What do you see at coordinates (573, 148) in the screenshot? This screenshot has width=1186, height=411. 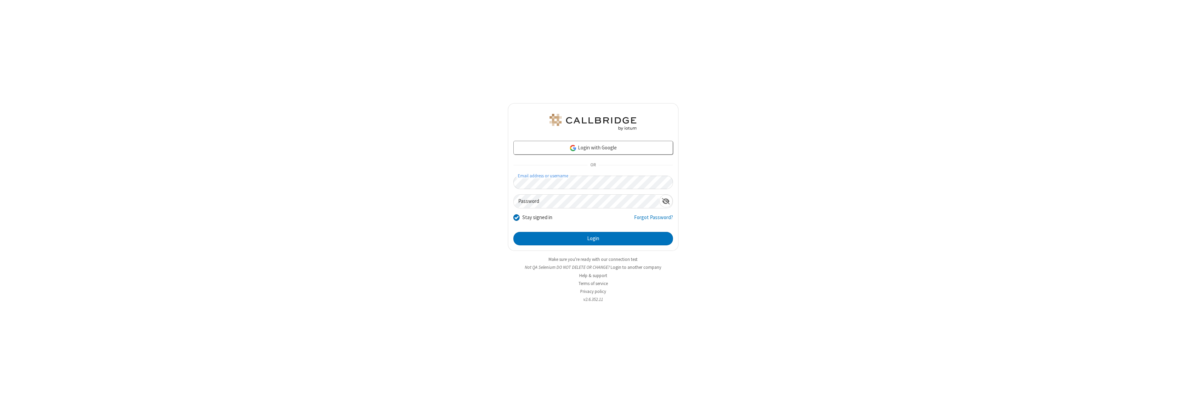 I see `img: google-icon.png` at bounding box center [573, 148].